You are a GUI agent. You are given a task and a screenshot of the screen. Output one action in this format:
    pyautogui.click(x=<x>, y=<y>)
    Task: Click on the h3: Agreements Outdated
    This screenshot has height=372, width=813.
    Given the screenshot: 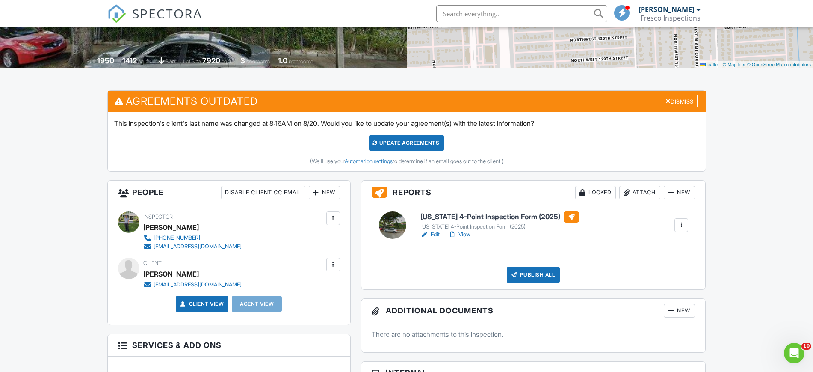 What is the action you would take?
    pyautogui.click(x=407, y=101)
    